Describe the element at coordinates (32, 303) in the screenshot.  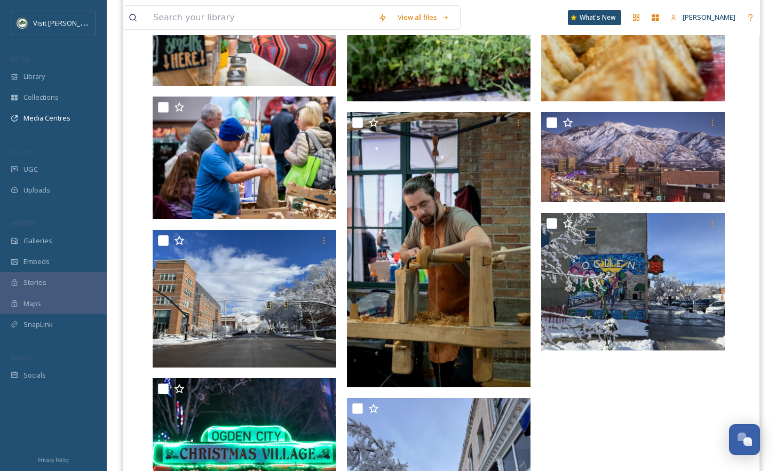
I see `span: Maps` at that location.